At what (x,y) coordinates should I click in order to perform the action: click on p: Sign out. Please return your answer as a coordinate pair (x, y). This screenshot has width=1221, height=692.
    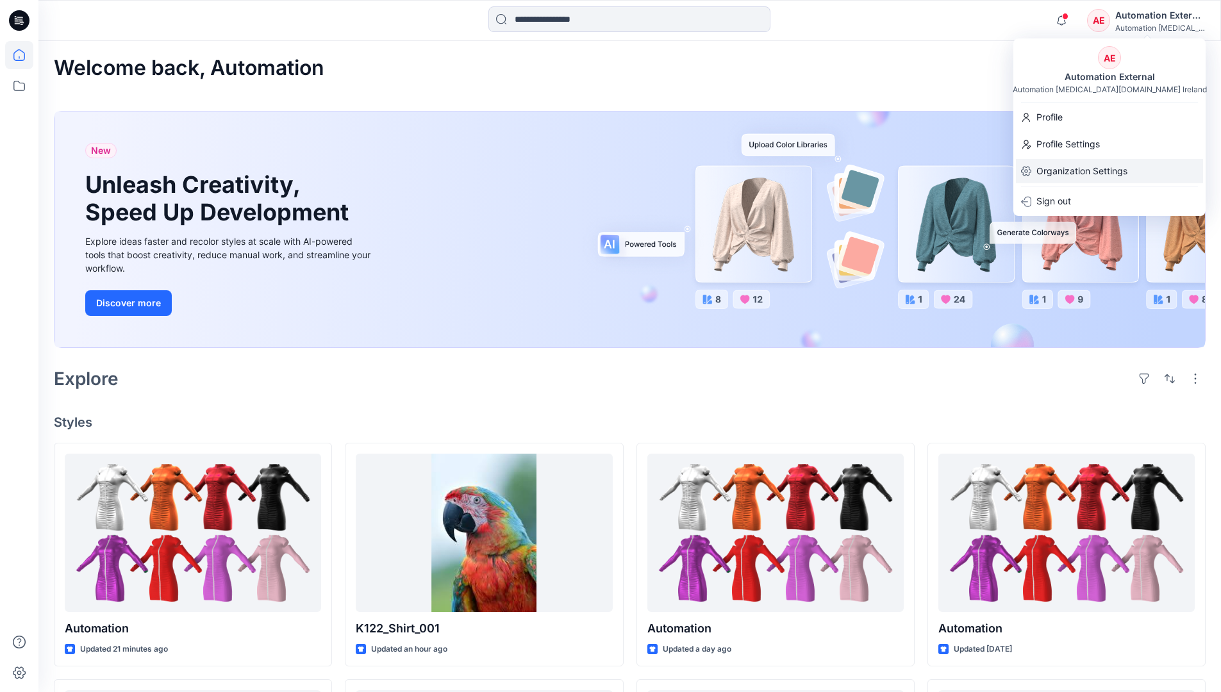
    Looking at the image, I should click on (1053, 201).